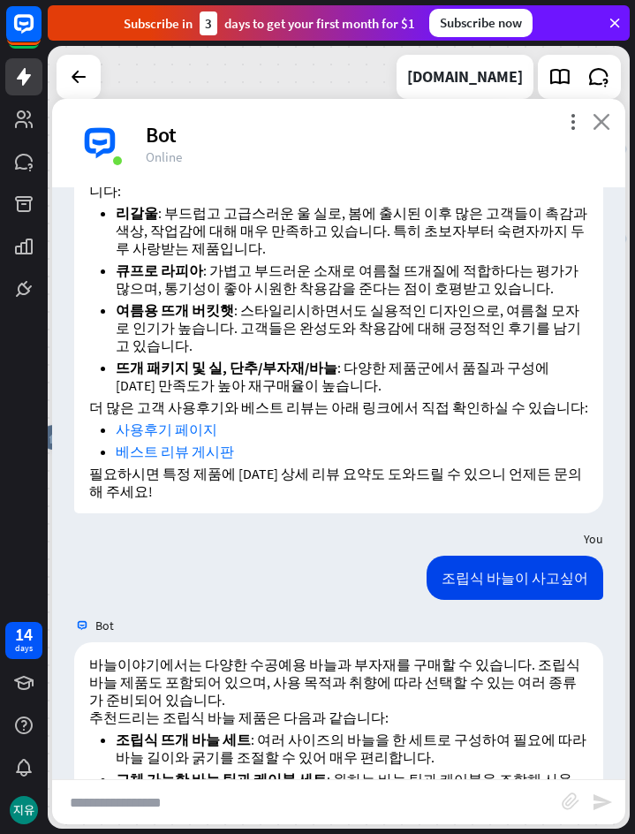 This screenshot has height=834, width=635. What do you see at coordinates (208, 23) in the screenshot?
I see `div: 3` at bounding box center [208, 23].